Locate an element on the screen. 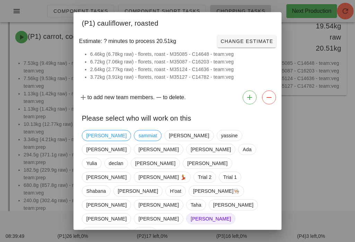 Image resolution: width=355 pixels, height=242 pixels. span: Trial 1 is located at coordinates (230, 177).